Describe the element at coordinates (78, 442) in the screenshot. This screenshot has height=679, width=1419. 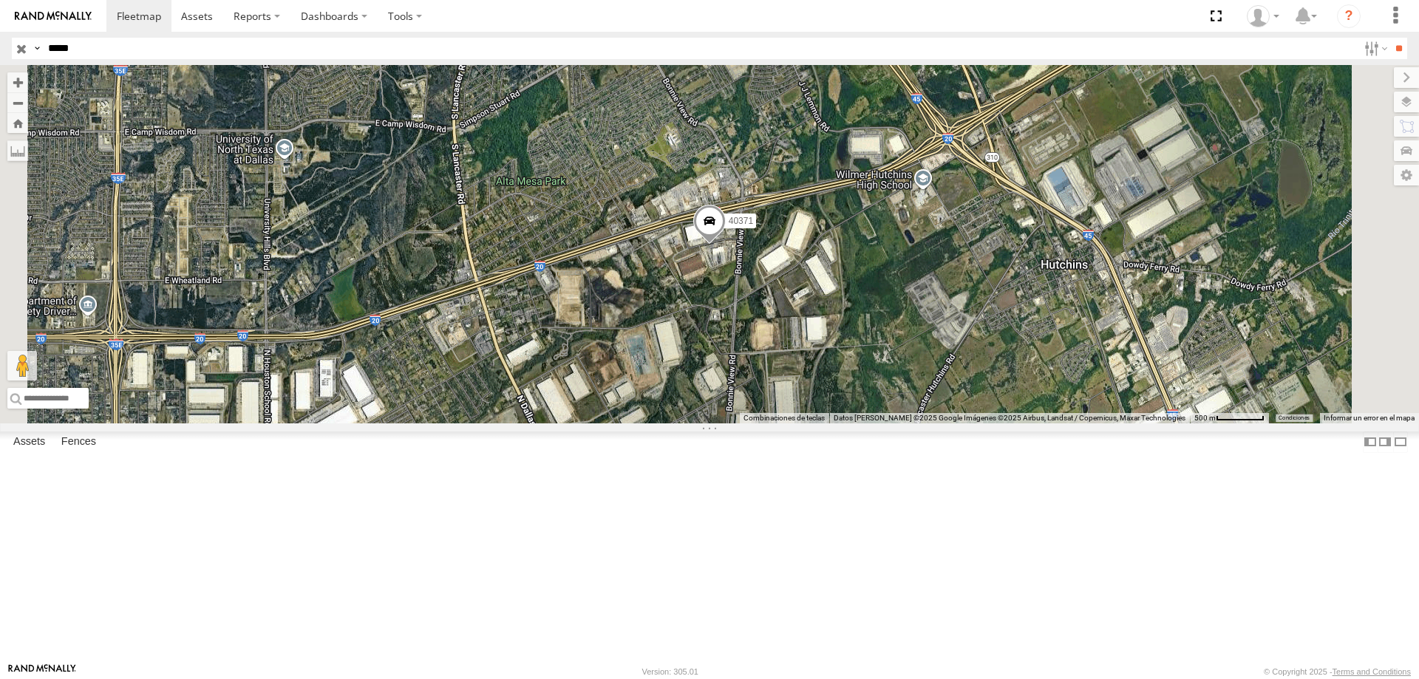
I see `label: Fences` at that location.